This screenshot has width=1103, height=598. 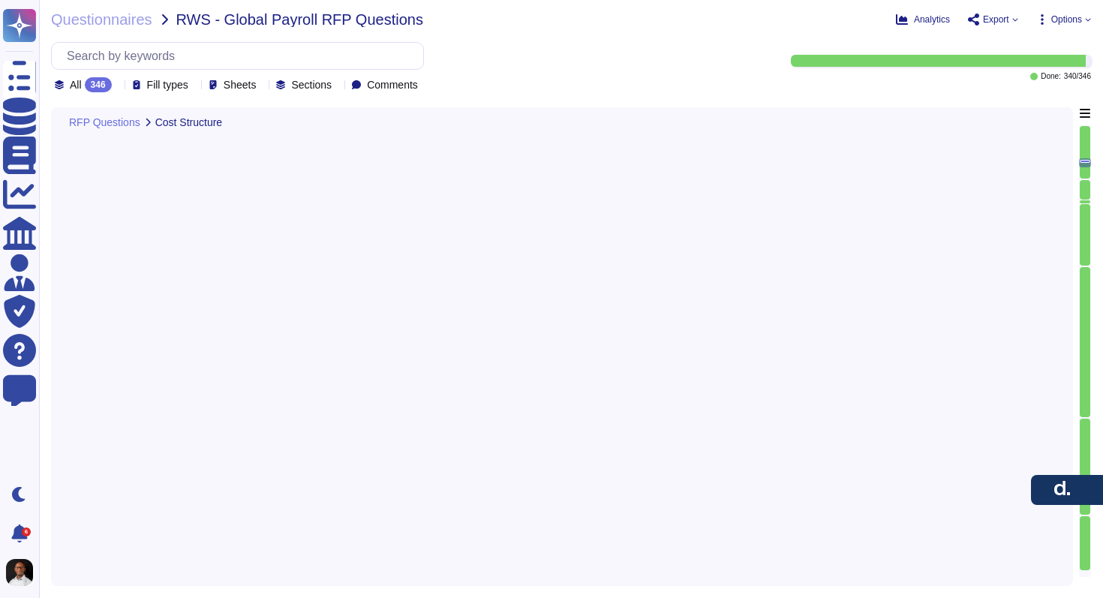 What do you see at coordinates (932, 20) in the screenshot?
I see `span: Analytics` at bounding box center [932, 20].